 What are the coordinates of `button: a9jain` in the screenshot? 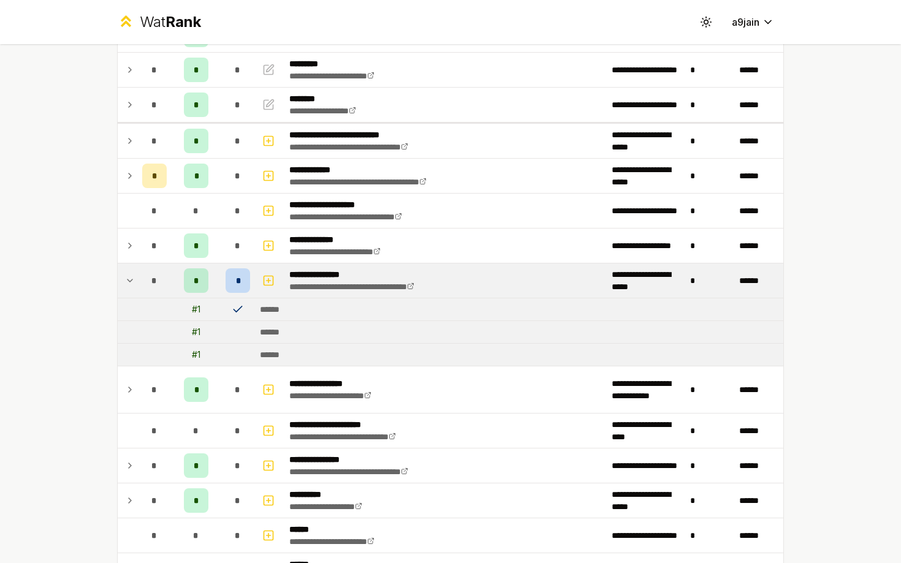 It's located at (752, 22).